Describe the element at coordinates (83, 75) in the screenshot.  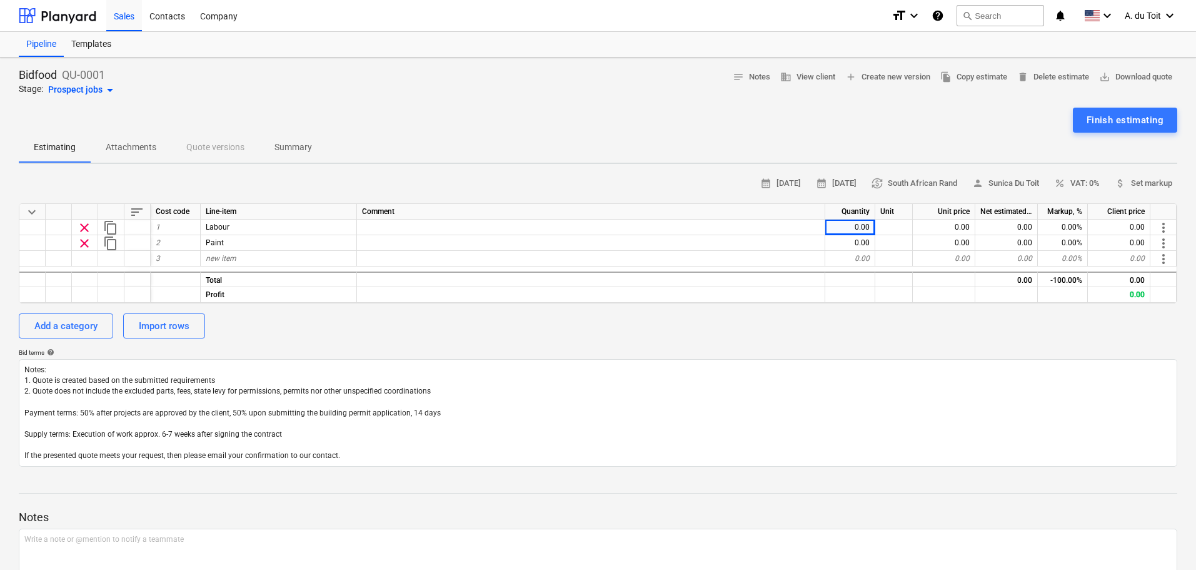
I see `p: QU-0001` at that location.